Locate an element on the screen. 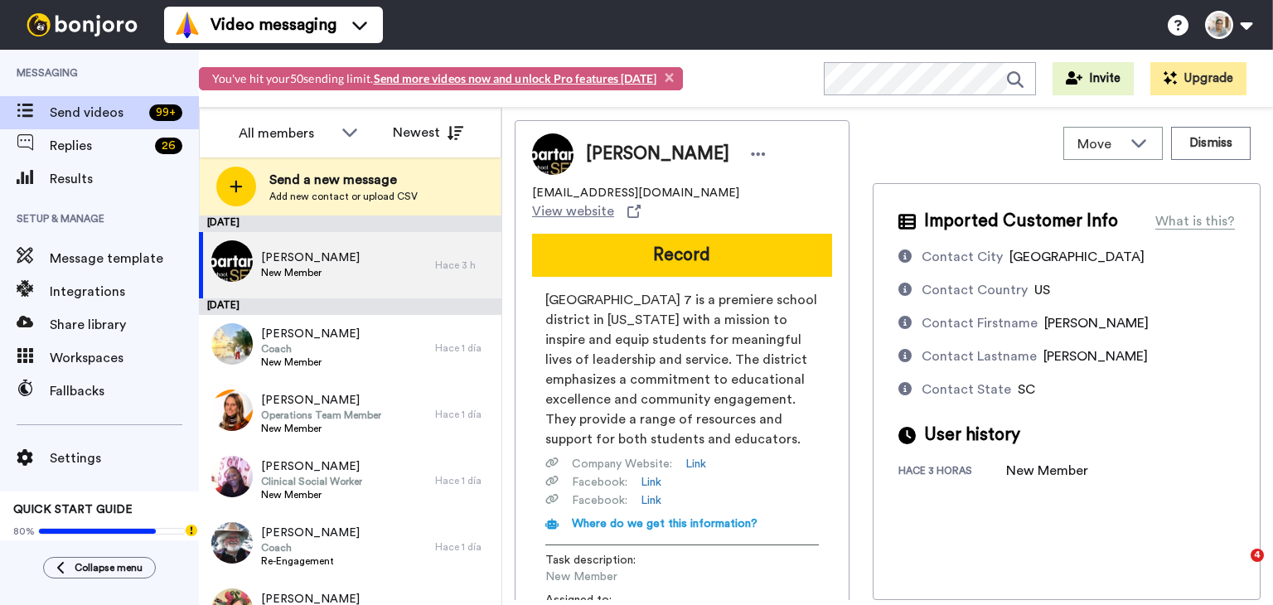  img: 6af8a2cb-da71-4582-b7e4-8af62146cfce.jpg is located at coordinates (232, 410).